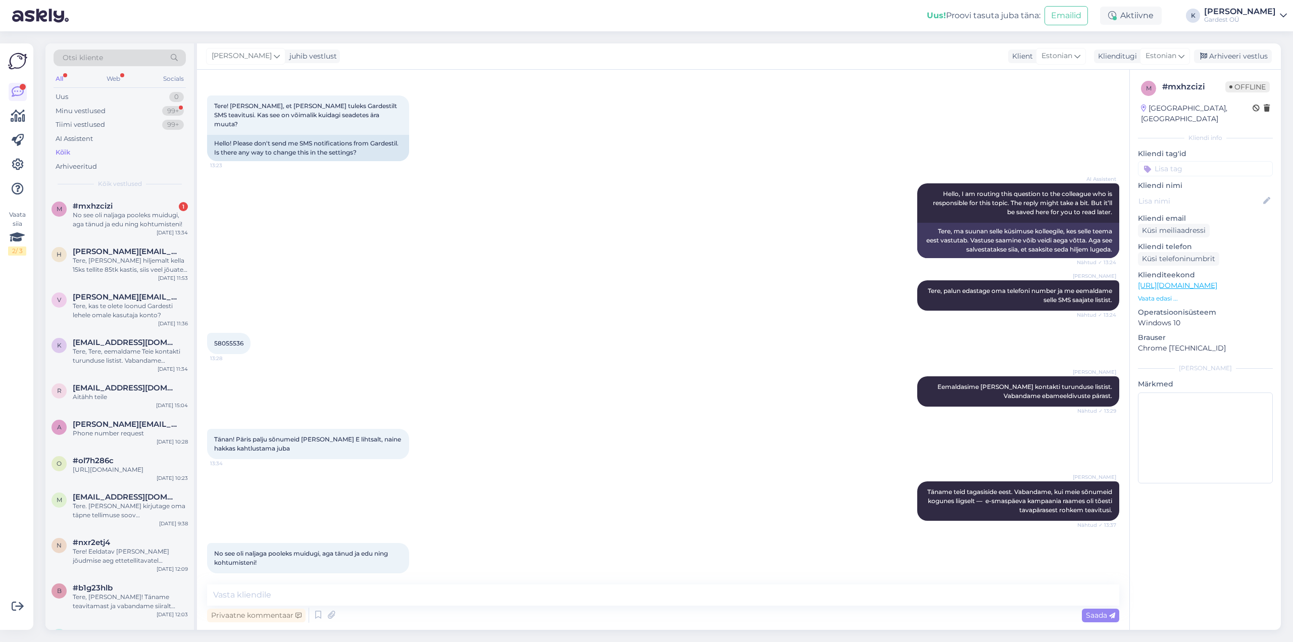  Describe the element at coordinates (983, 16) in the screenshot. I see `div: Proovi tasuta juba täna:` at that location.